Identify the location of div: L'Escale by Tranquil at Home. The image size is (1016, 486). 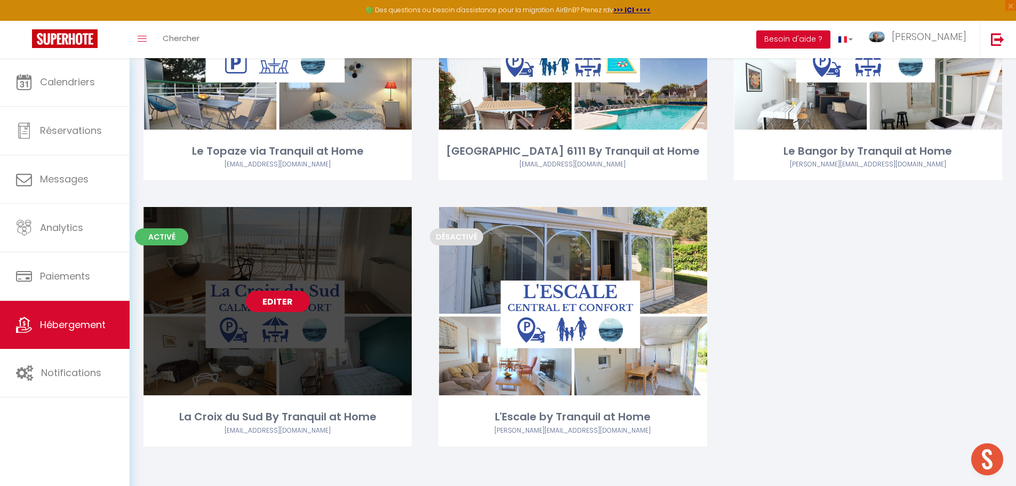
(572, 416).